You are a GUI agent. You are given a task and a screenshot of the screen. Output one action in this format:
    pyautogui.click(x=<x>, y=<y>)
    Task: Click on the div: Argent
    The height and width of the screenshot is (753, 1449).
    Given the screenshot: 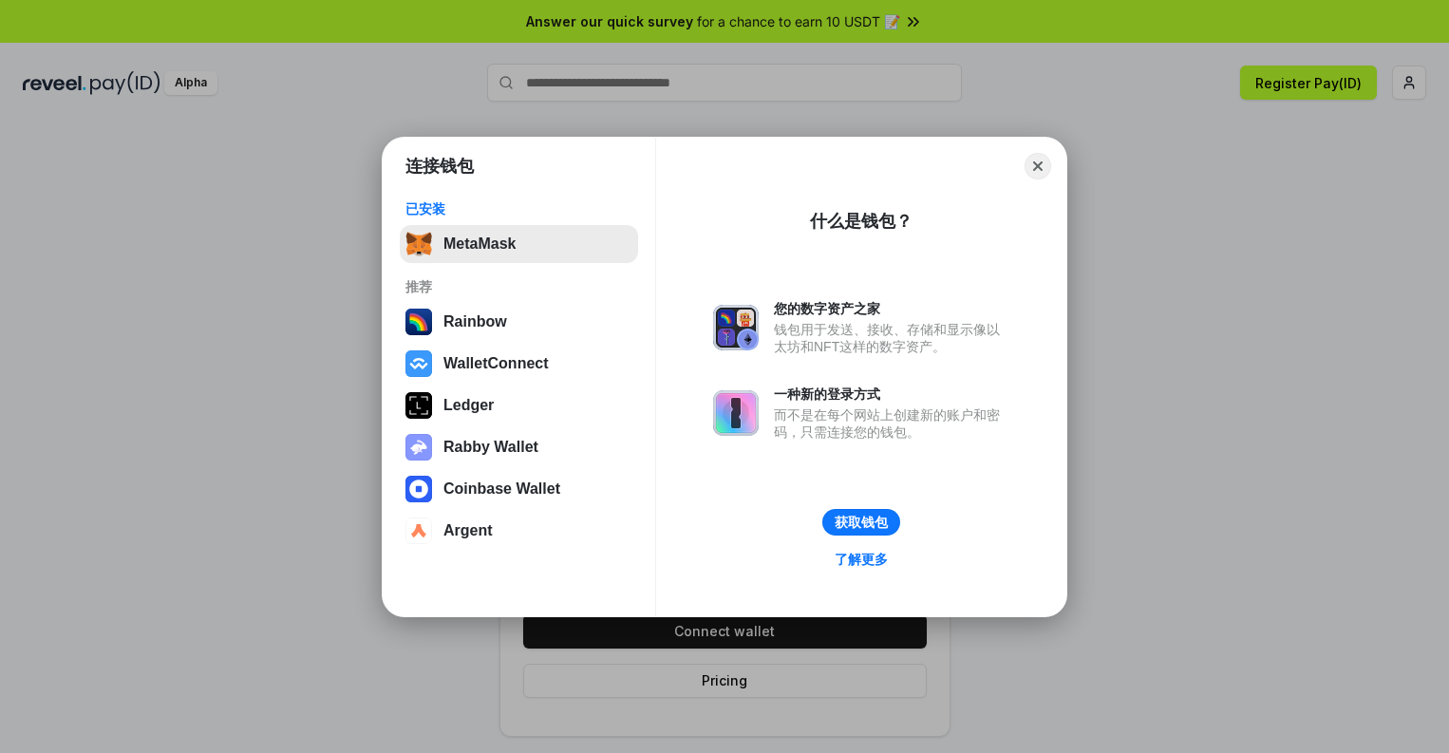 What is the action you would take?
    pyautogui.click(x=468, y=531)
    